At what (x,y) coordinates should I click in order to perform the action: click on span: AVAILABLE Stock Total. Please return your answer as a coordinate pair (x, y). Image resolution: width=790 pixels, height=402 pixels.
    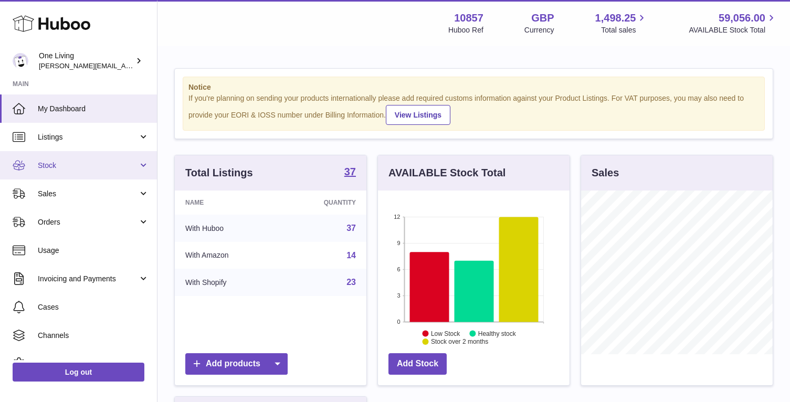
    Looking at the image, I should click on (733, 30).